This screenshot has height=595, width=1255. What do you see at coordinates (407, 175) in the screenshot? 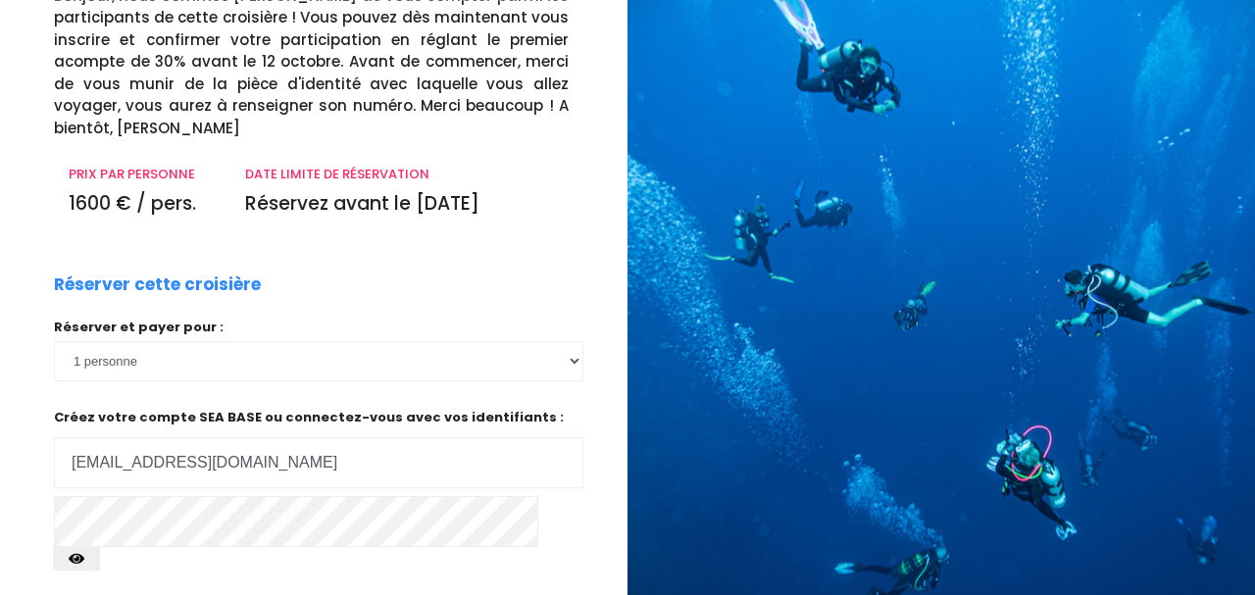
I see `p: DATE LIMITE DE RÉSERVATION` at bounding box center [407, 175].